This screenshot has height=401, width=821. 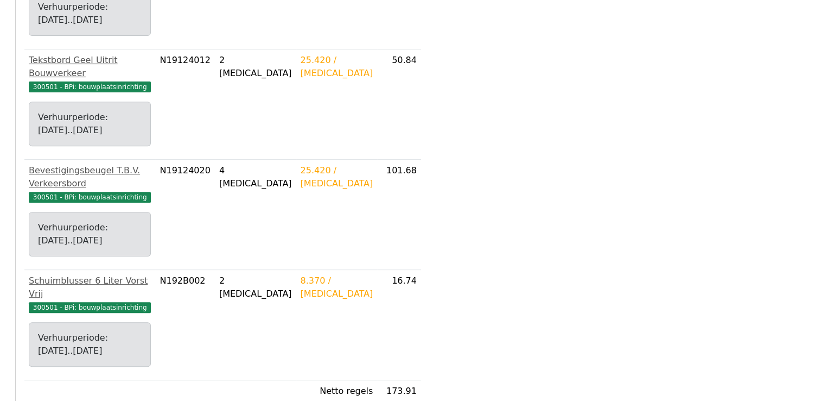 I want to click on td: N192B002, so click(x=185, y=325).